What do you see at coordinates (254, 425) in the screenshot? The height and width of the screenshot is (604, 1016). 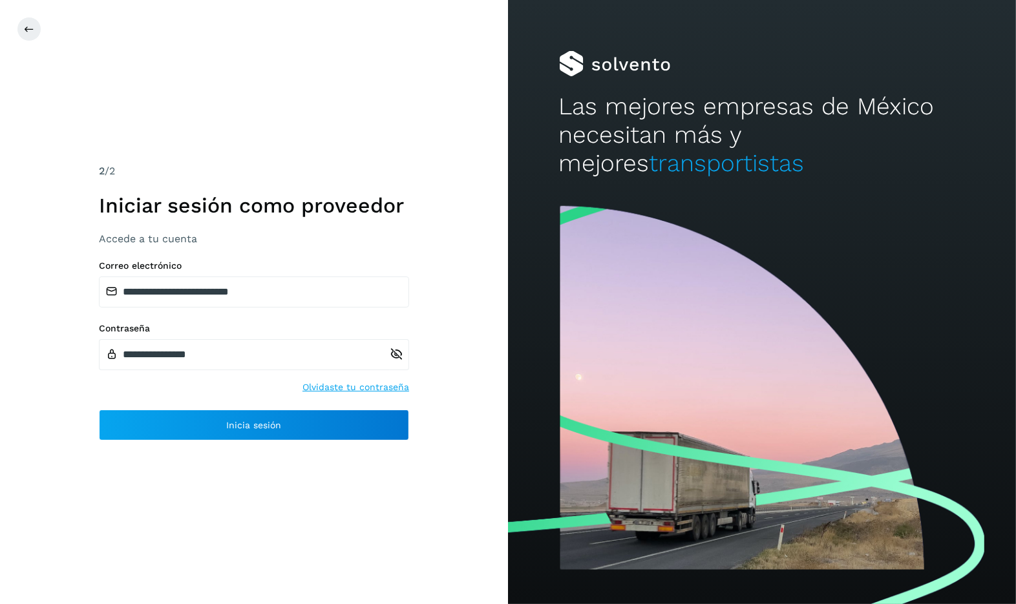 I see `button: Inicia sesión` at bounding box center [254, 425].